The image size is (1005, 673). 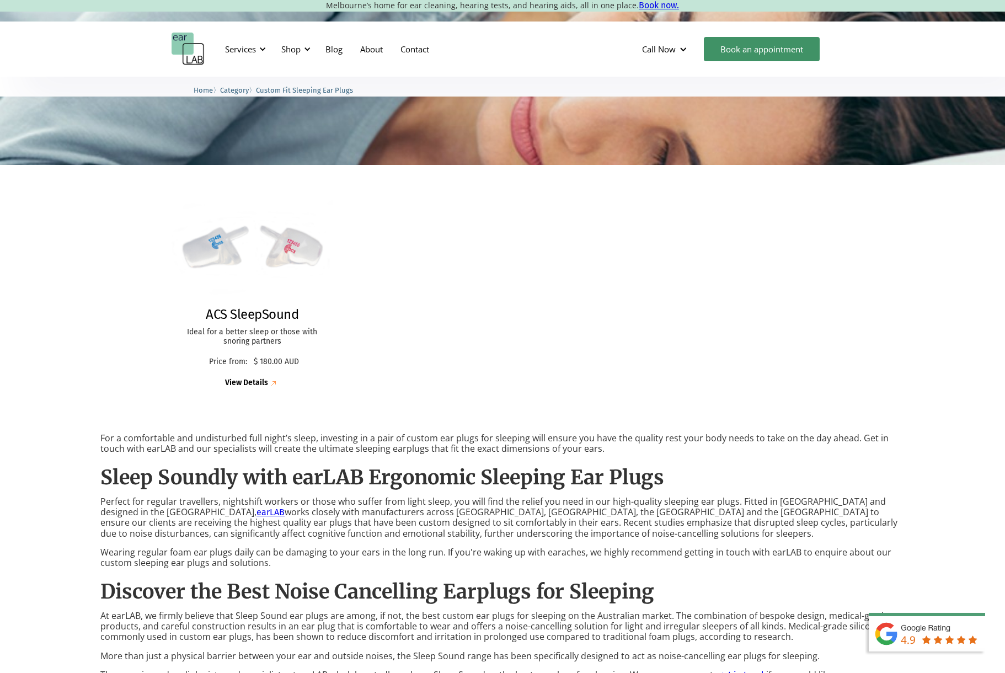 What do you see at coordinates (252, 290) in the screenshot?
I see `a: ACS SleepSoundACS SleepSoundIdeal for a better sleep or those with snoring partnersPrice from:$ 1...` at bounding box center [252, 290].